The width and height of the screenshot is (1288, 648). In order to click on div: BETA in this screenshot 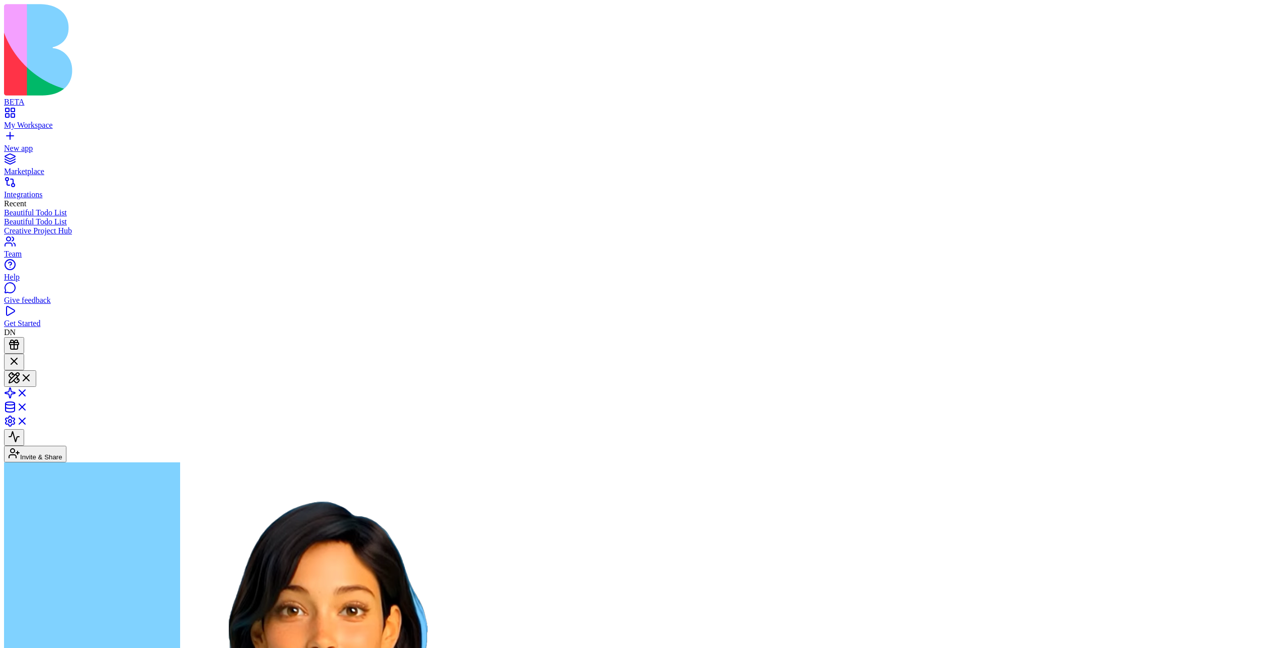, I will do `click(644, 102)`.